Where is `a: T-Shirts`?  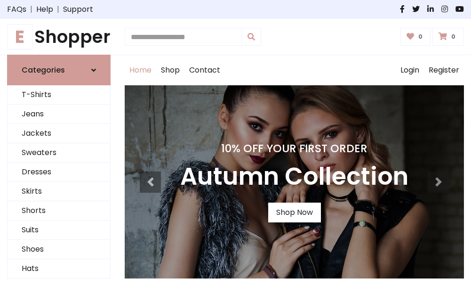
a: T-Shirts is located at coordinates (59, 95).